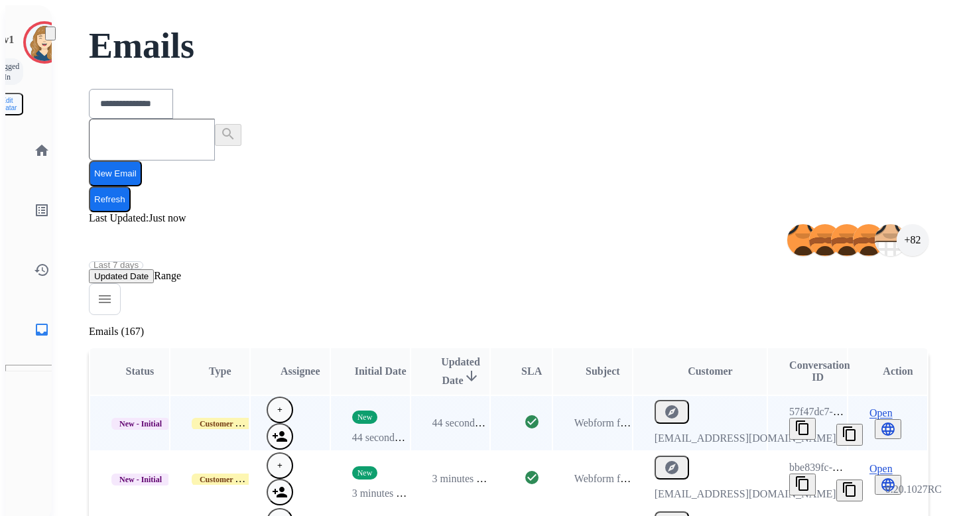 Image resolution: width=955 pixels, height=516 pixels. Describe the element at coordinates (167, 218) in the screenshot. I see `span: Just now` at that location.